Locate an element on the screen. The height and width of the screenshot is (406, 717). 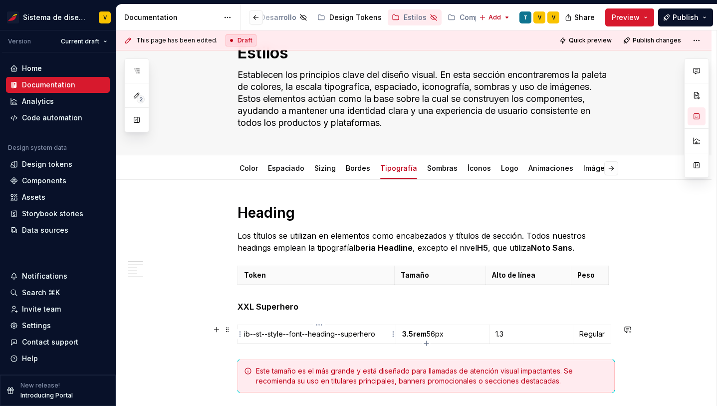
button: Sistema de diseño IberiaV is located at coordinates (58, 17).